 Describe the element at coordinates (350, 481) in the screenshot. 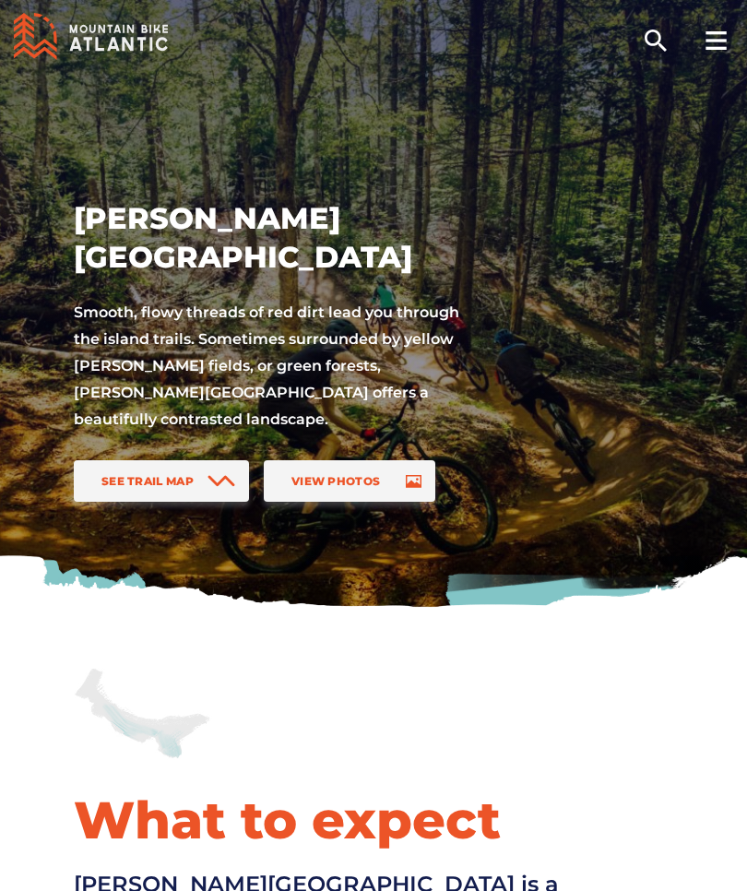

I see `a: View Photos` at that location.